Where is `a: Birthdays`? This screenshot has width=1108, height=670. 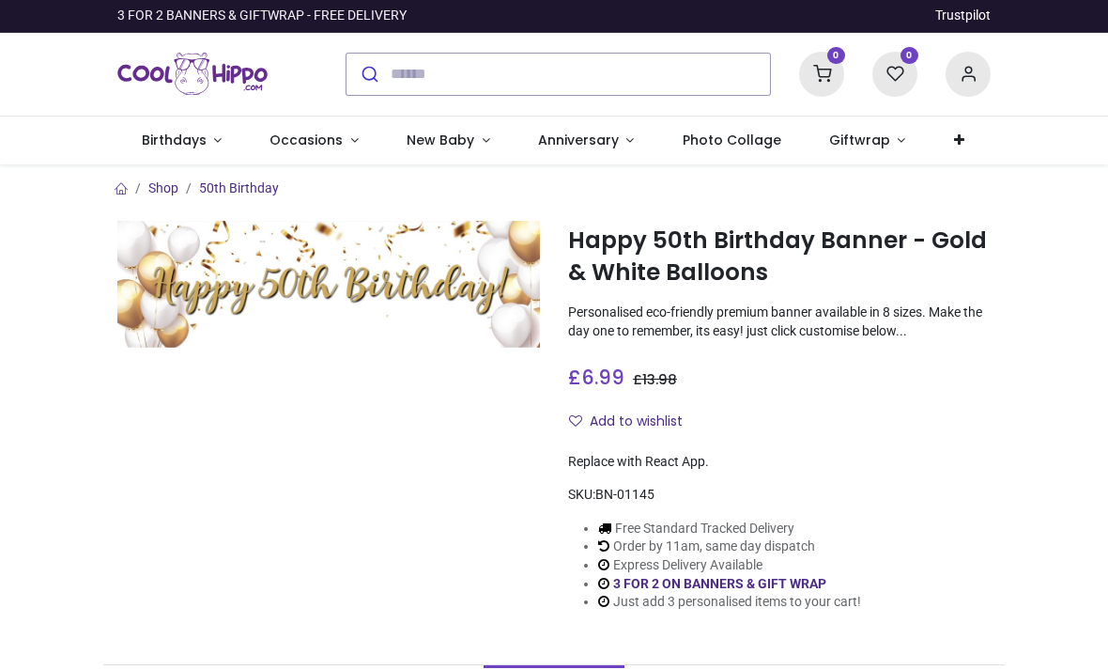 a: Birthdays is located at coordinates (181, 141).